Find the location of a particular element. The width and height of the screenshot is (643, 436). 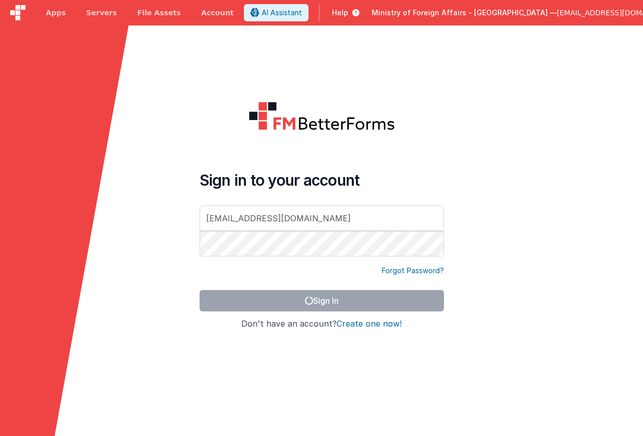

button: Create one now! is located at coordinates (369, 324).